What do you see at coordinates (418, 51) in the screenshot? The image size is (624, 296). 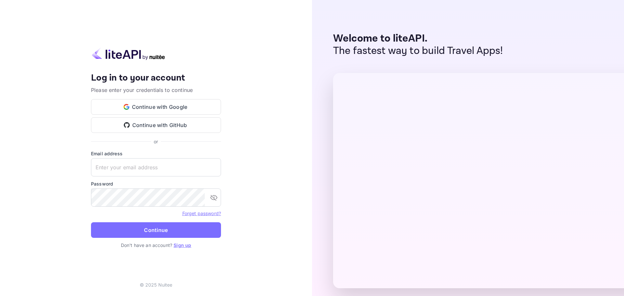 I see `p: The fastest way to build Travel Apps!` at bounding box center [418, 51].